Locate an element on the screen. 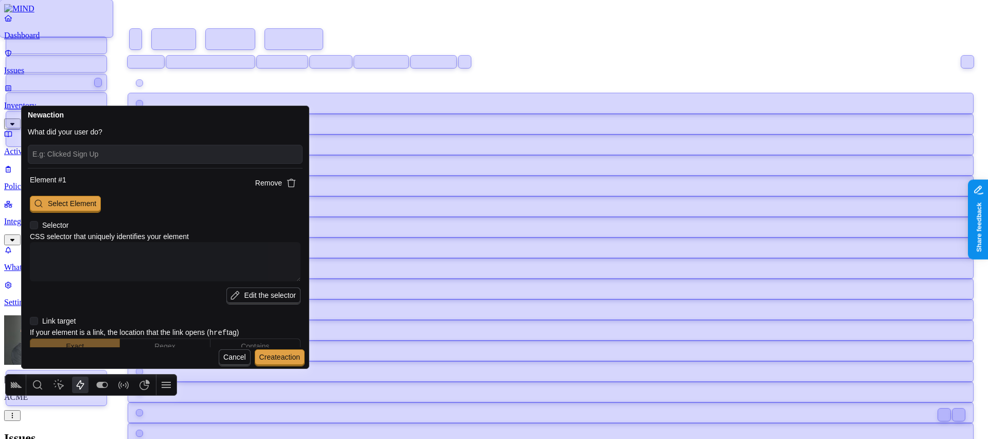 The height and width of the screenshot is (439, 988). a: Issues is located at coordinates (494, 62).